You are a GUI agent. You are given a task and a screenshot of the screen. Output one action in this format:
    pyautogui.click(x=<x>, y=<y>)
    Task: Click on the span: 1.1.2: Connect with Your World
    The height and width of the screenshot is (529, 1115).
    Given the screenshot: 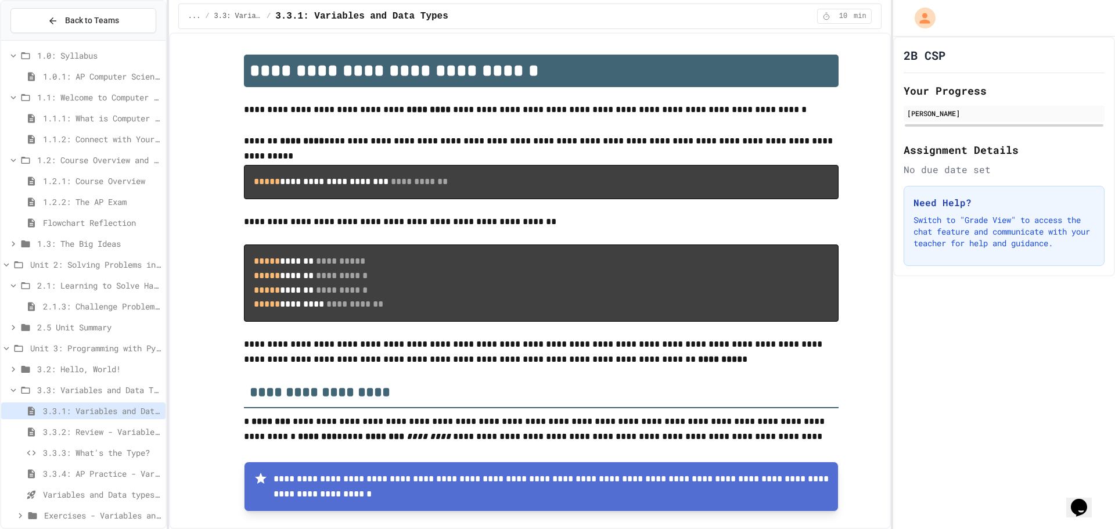 What is the action you would take?
    pyautogui.click(x=102, y=139)
    